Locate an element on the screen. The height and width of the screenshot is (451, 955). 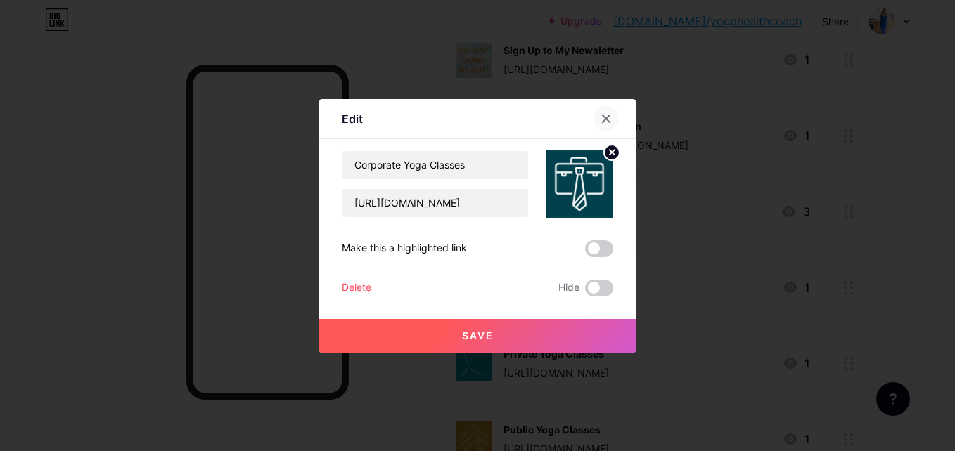
span: Save is located at coordinates (477, 335).